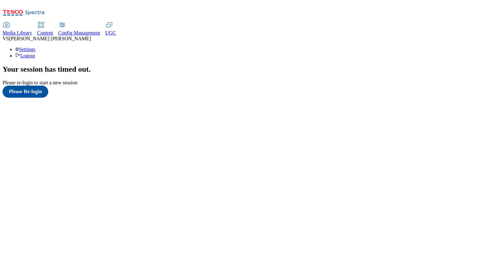 The height and width of the screenshot is (261, 480). I want to click on a: Please Re-login, so click(240, 92).